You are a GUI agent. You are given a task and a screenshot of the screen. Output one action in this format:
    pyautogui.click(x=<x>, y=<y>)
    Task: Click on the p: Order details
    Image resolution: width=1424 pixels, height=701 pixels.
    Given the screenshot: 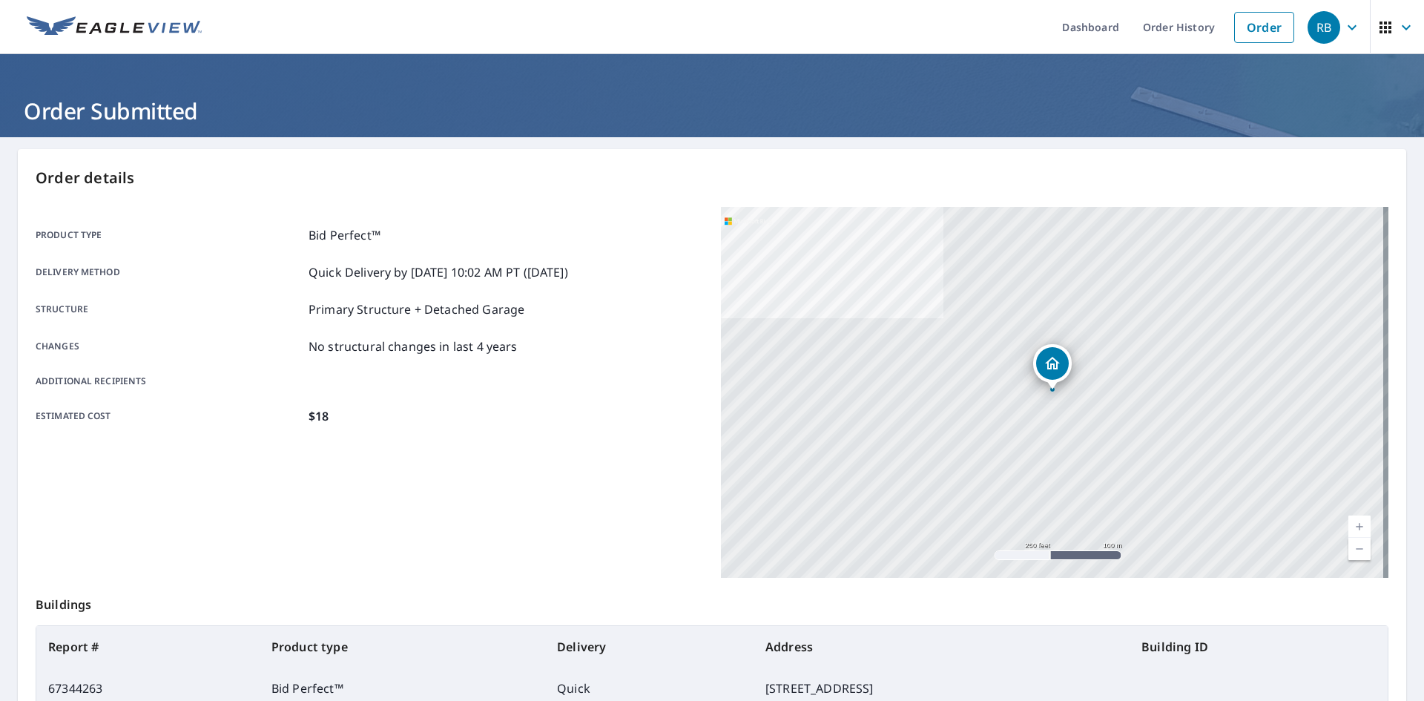 What is the action you would take?
    pyautogui.click(x=712, y=178)
    